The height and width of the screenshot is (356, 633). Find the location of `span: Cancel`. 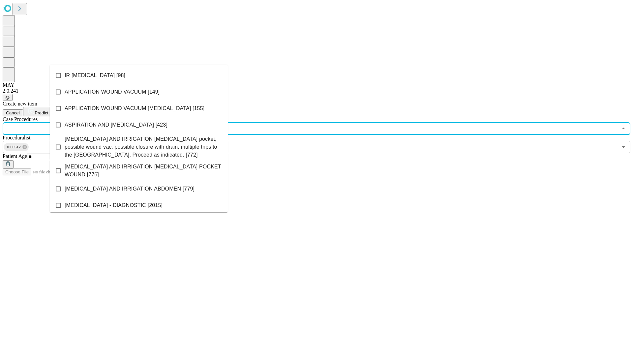

span: Cancel is located at coordinates (13, 113).